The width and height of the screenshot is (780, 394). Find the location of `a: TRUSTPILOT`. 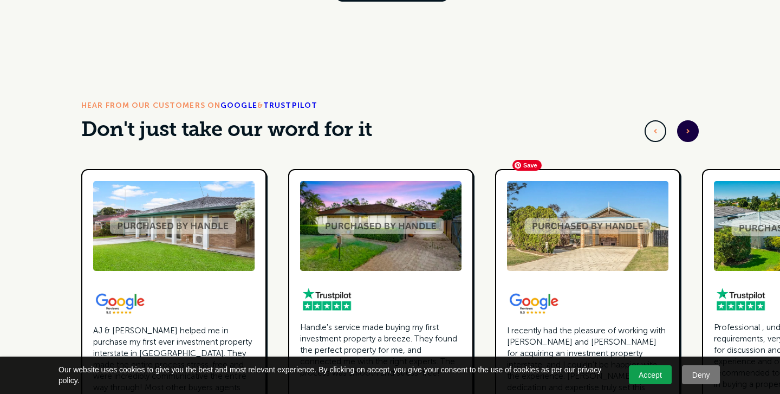

a: TRUSTPILOT is located at coordinates (290, 105).